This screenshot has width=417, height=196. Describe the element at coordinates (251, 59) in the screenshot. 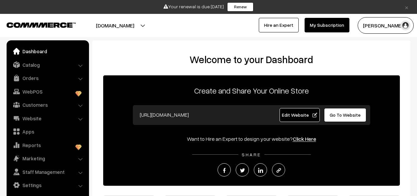

I see `h2: Welcome to your Dashboard` at that location.